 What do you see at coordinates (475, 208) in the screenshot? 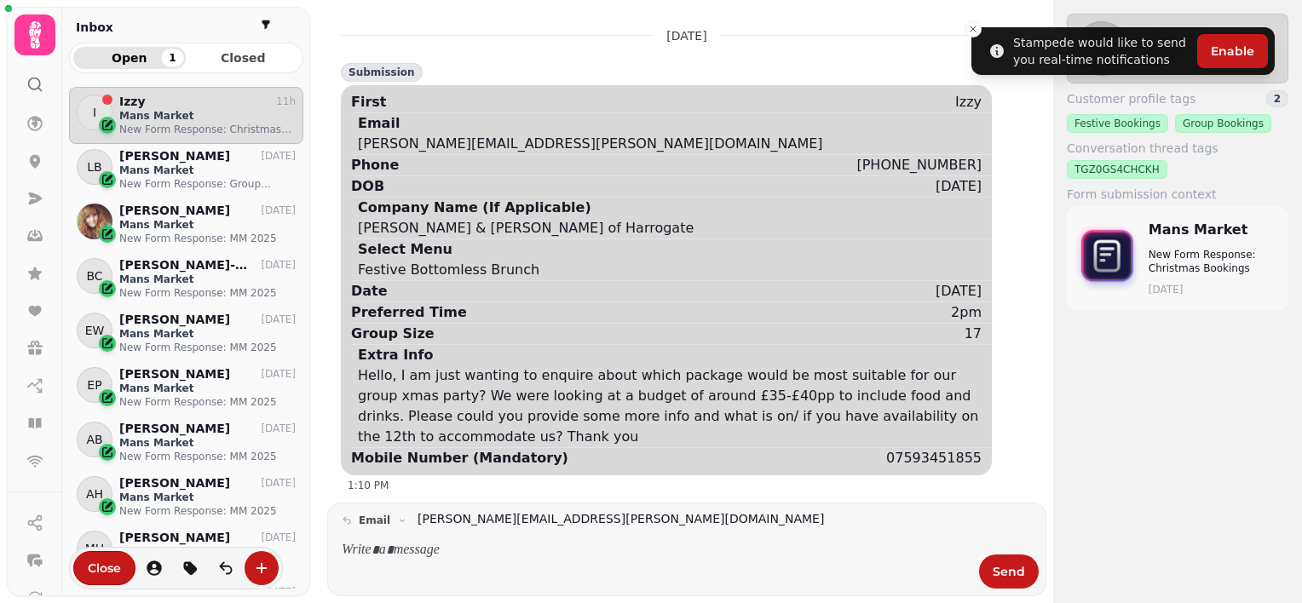
I see `div: Company Name (If Applicable)` at bounding box center [475, 208].